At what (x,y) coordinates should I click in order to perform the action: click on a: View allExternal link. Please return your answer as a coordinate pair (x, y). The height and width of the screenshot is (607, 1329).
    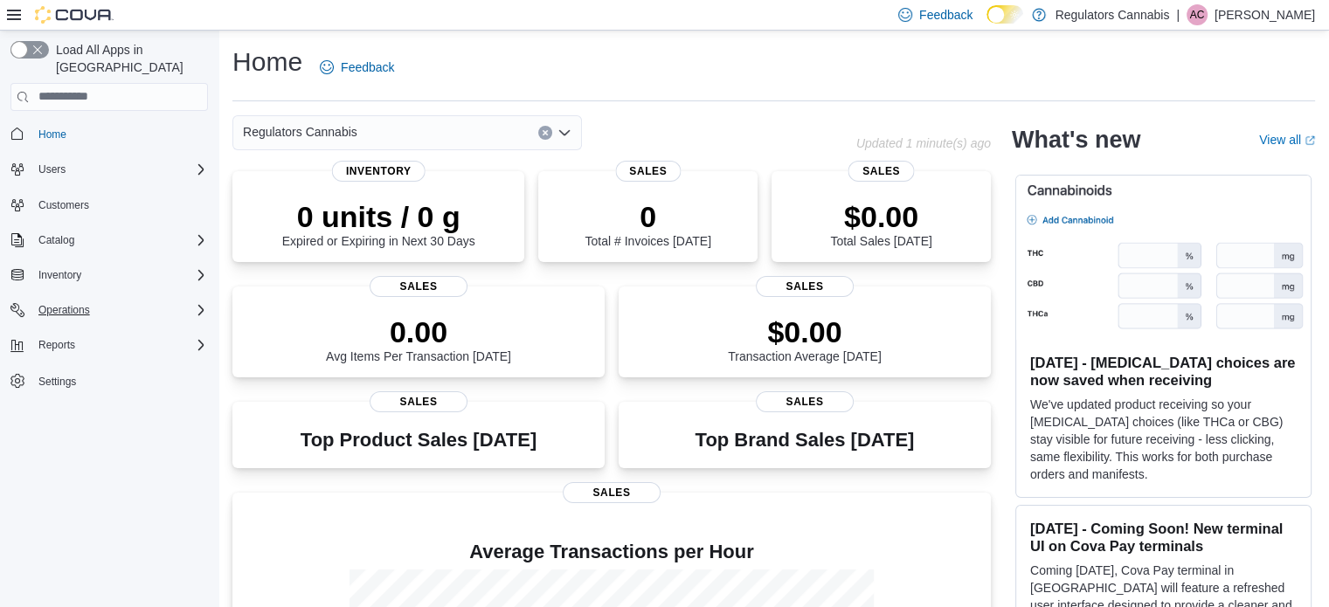
    Looking at the image, I should click on (1287, 140).